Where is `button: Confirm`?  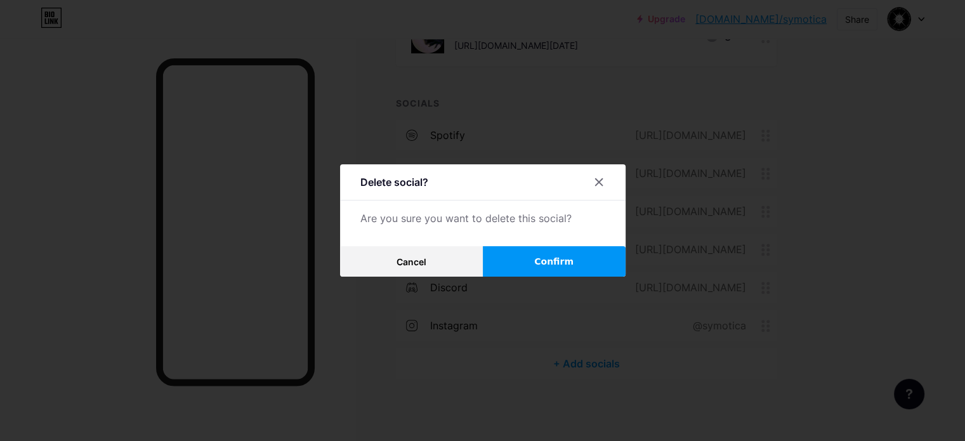 button: Confirm is located at coordinates (554, 261).